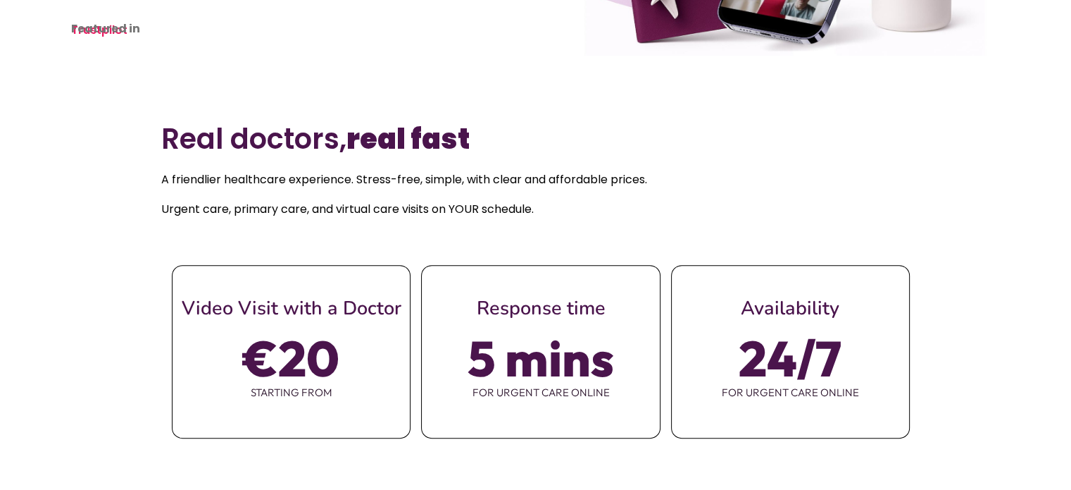 The height and width of the screenshot is (490, 1071). Describe the element at coordinates (292, 308) in the screenshot. I see `span: Video Visit with a Doctor` at that location.